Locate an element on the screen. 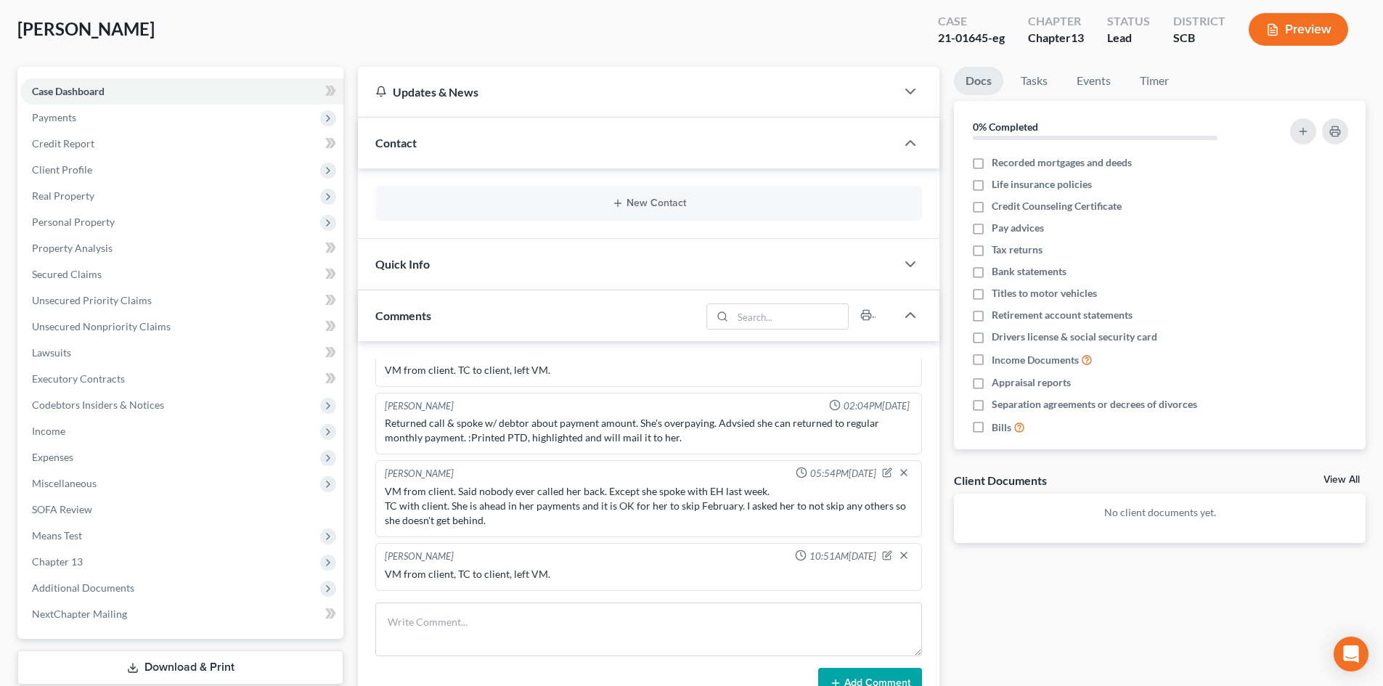 Image resolution: width=1383 pixels, height=686 pixels. span: Life insurance policies is located at coordinates (1042, 184).